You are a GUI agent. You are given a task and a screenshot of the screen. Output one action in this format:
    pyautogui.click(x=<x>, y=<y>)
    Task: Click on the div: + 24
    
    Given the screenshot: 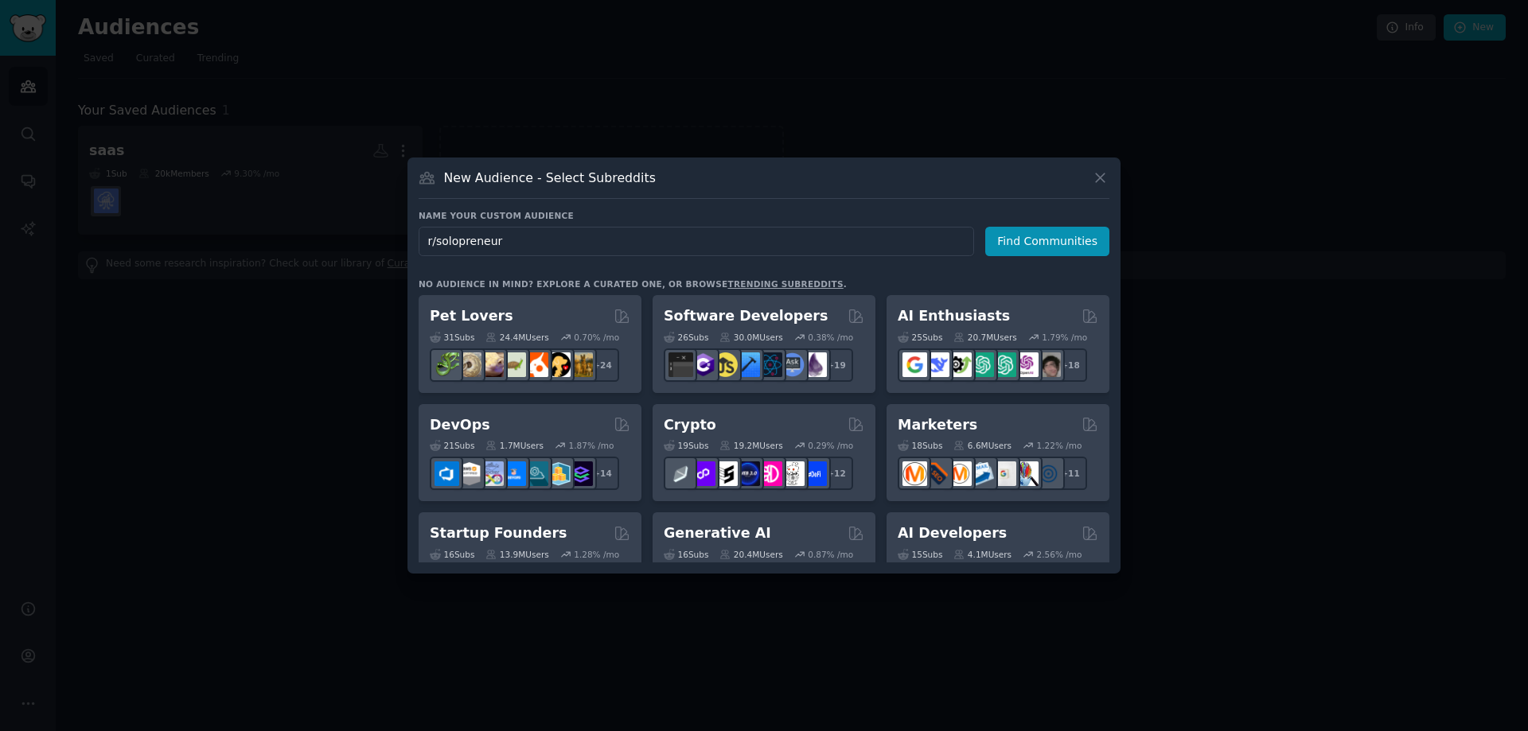 What is the action you would take?
    pyautogui.click(x=603, y=365)
    